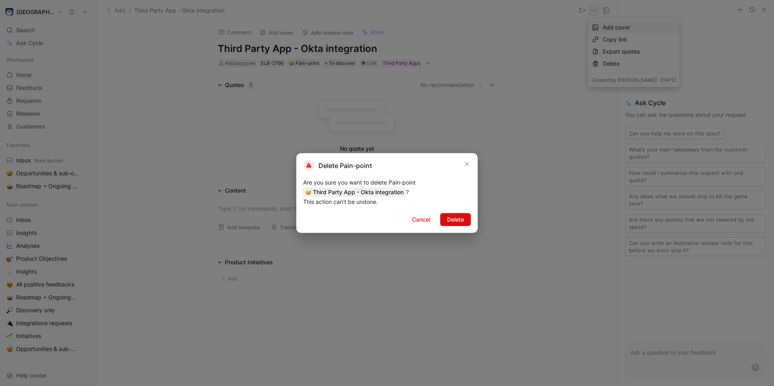 The width and height of the screenshot is (774, 386). Describe the element at coordinates (337, 166) in the screenshot. I see `h2: Delete Pain-point` at that location.